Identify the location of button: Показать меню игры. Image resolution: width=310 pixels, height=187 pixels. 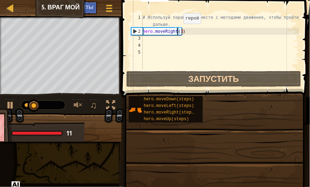
(109, 9).